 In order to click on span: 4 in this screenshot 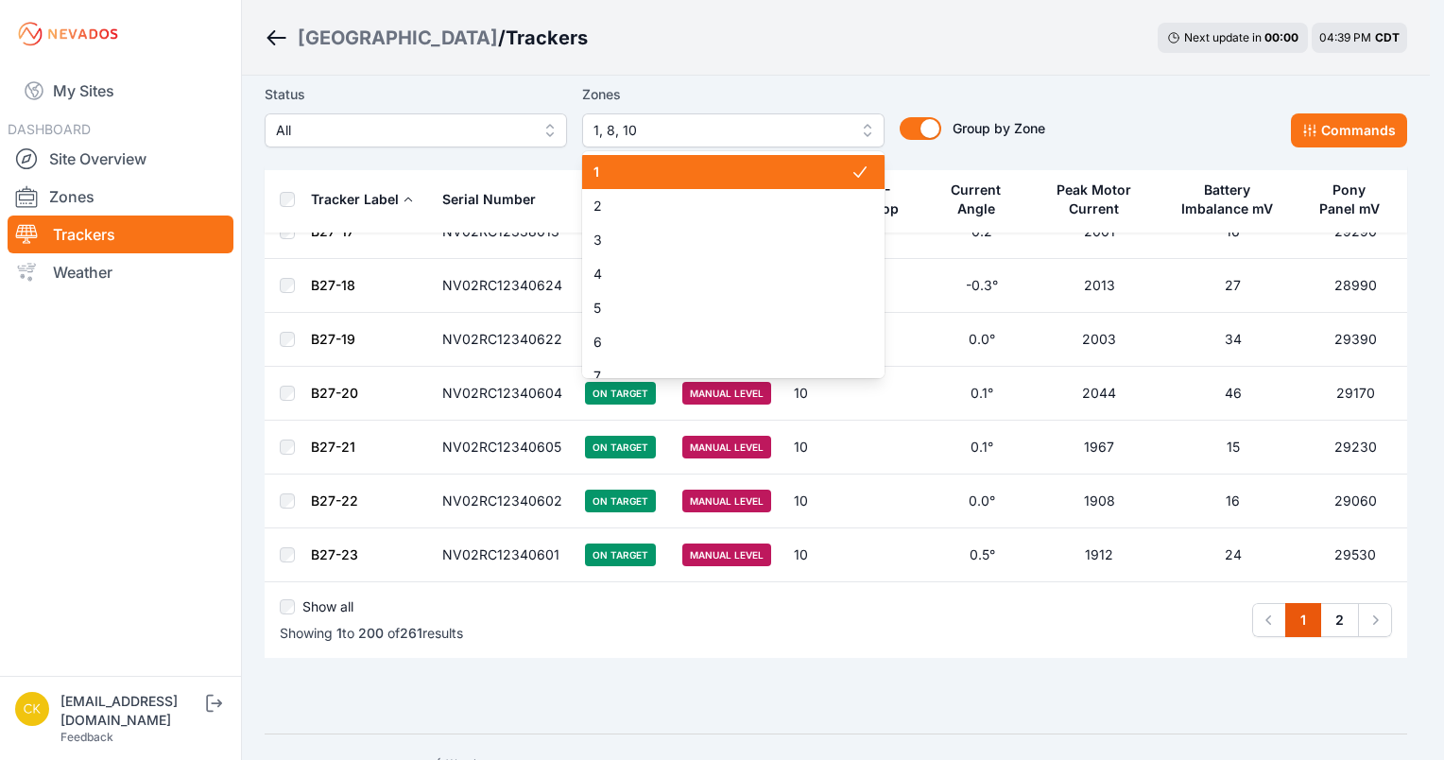, I will do `click(722, 274)`.